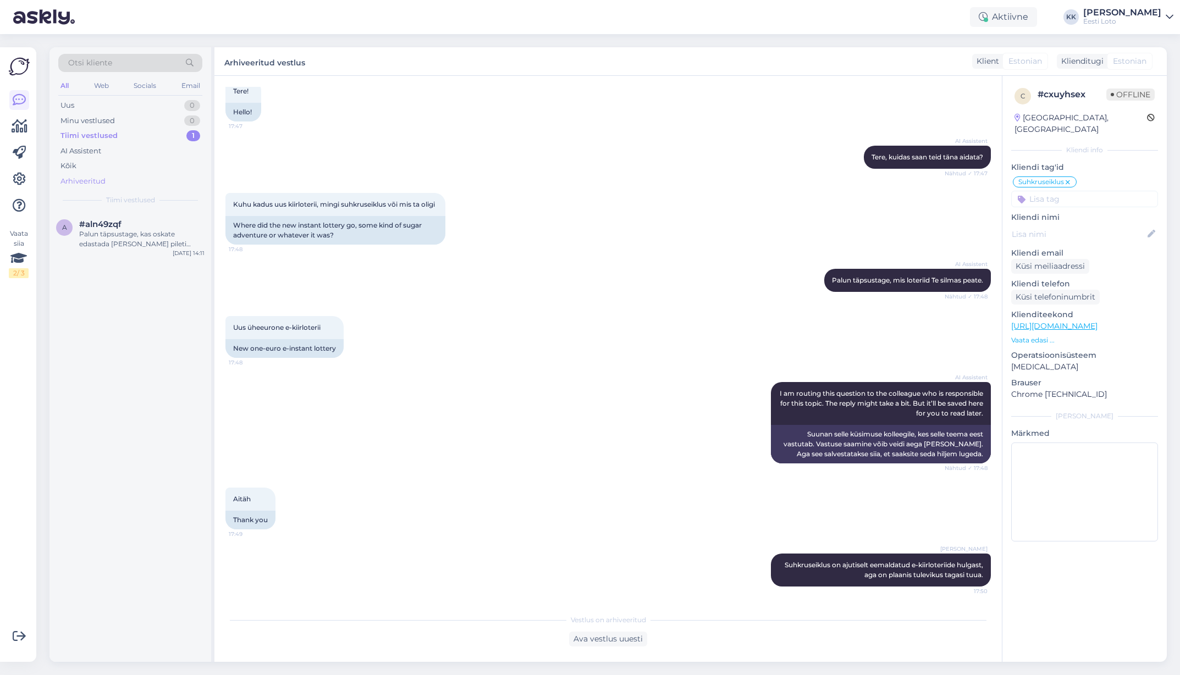  What do you see at coordinates (967, 591) in the screenshot?
I see `span: 17:50` at bounding box center [967, 591].